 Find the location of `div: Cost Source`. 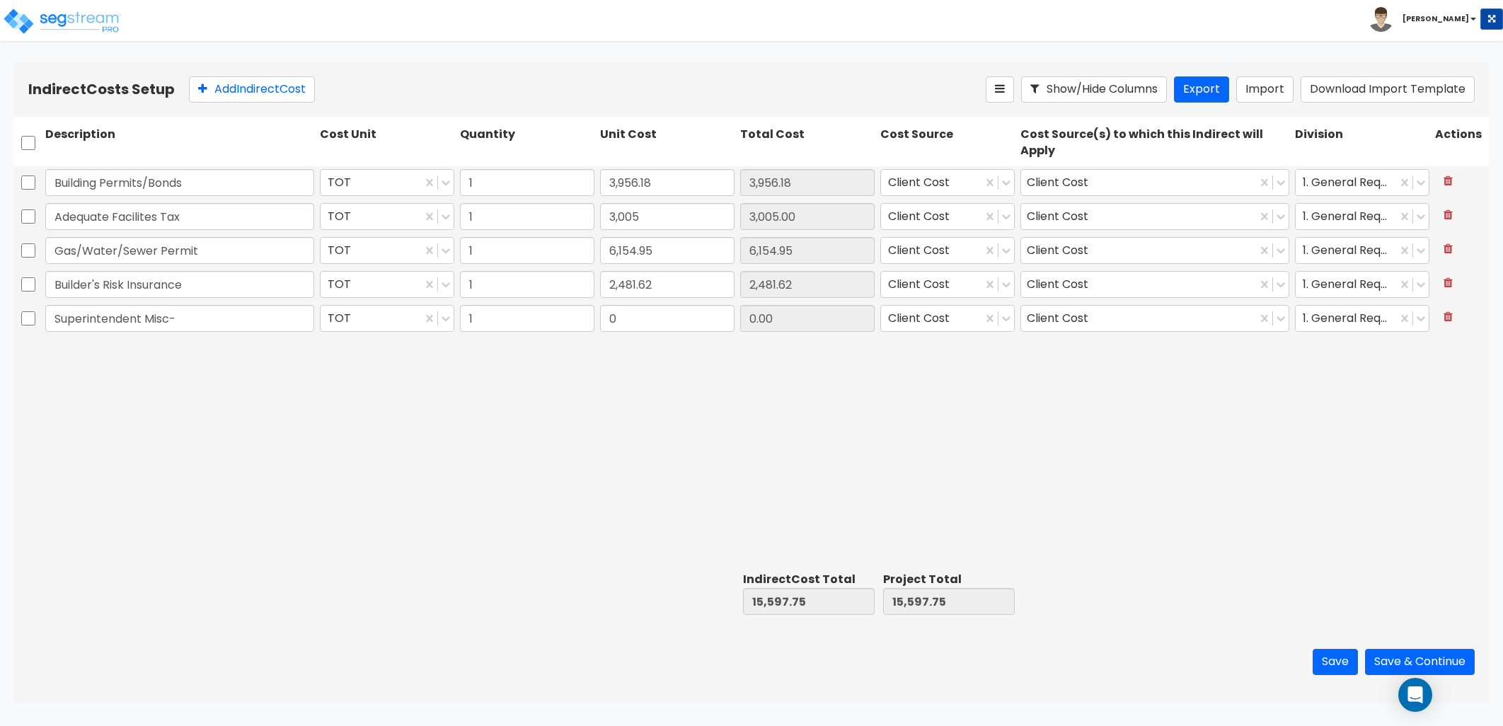

div: Cost Source is located at coordinates (948, 143).